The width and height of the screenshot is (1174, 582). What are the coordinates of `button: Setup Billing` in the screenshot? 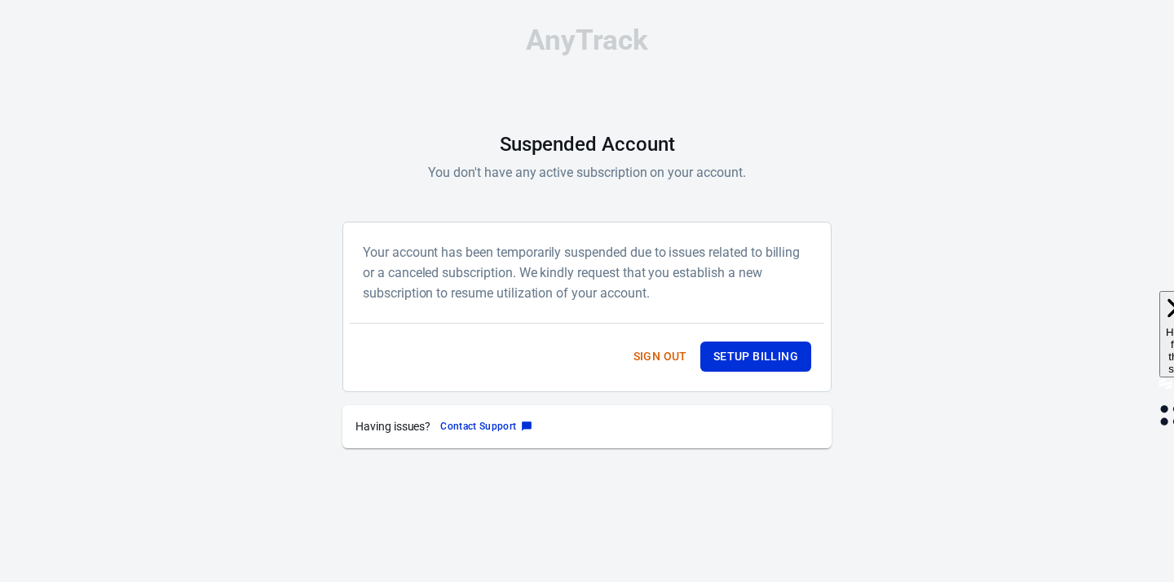 It's located at (756, 356).